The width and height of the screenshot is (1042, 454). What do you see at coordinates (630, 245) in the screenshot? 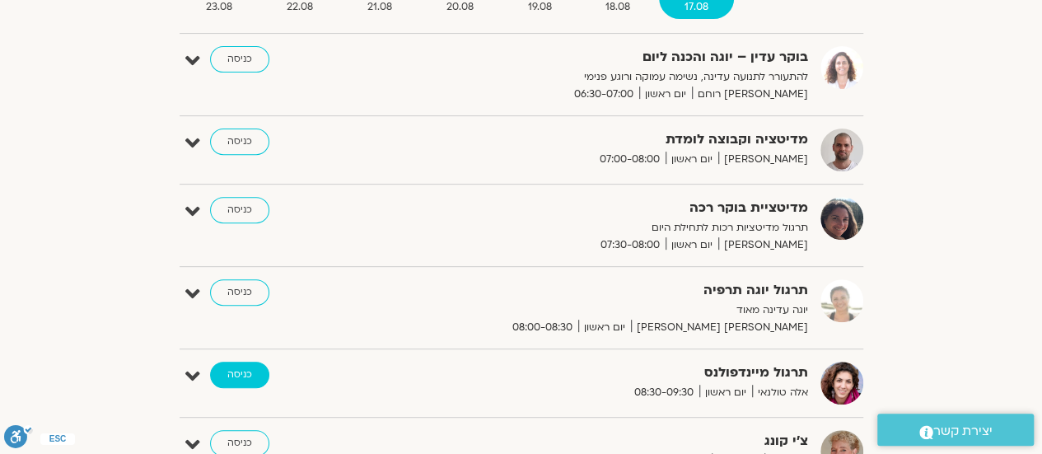
I see `span: 07:30-08:00` at bounding box center [630, 245].